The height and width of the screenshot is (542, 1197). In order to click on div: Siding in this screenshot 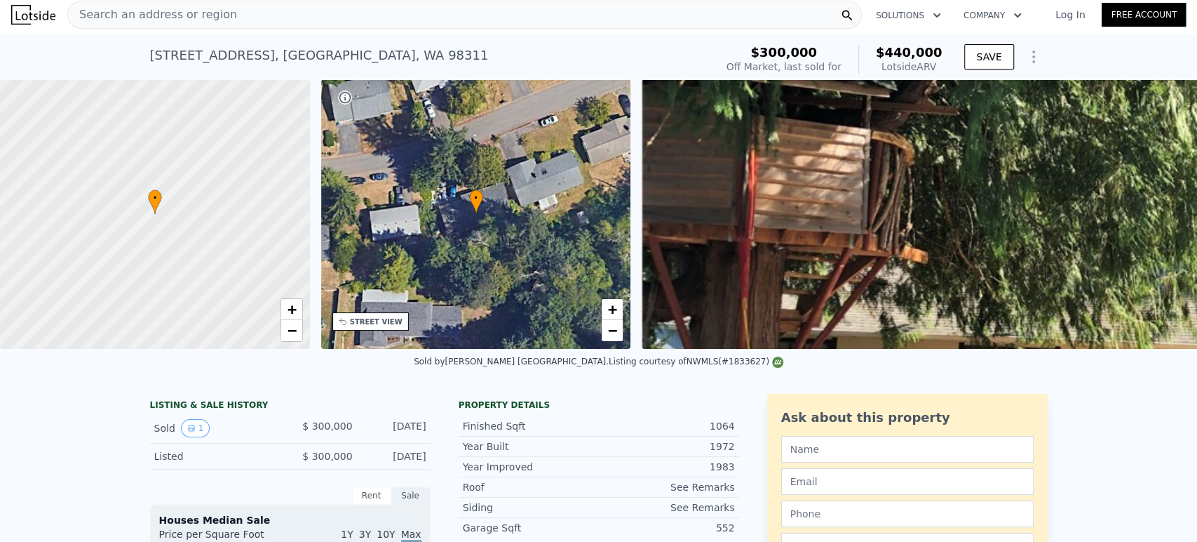, I will do `click(531, 507)`.